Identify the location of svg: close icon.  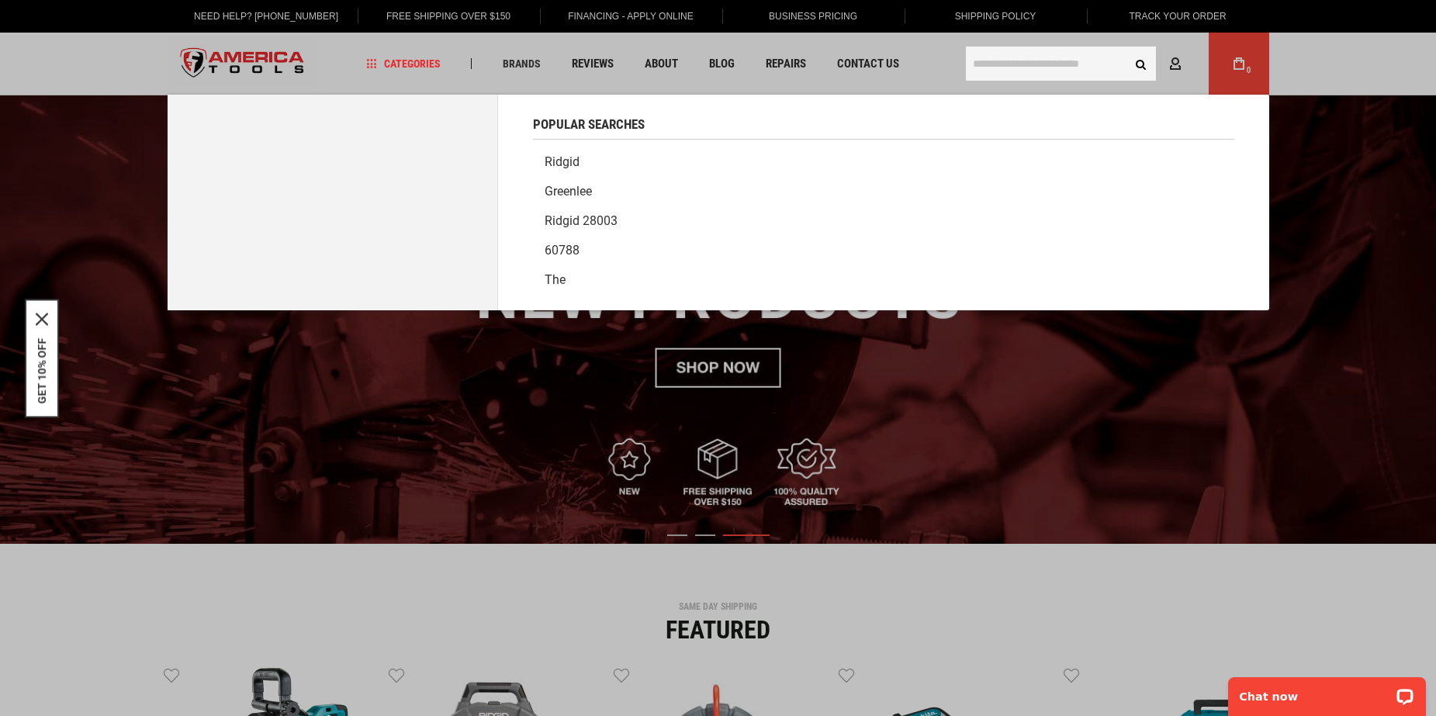
(42, 319).